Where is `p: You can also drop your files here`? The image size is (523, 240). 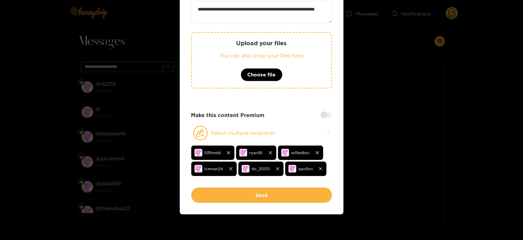
p: You can also drop your files here is located at coordinates (262, 55).